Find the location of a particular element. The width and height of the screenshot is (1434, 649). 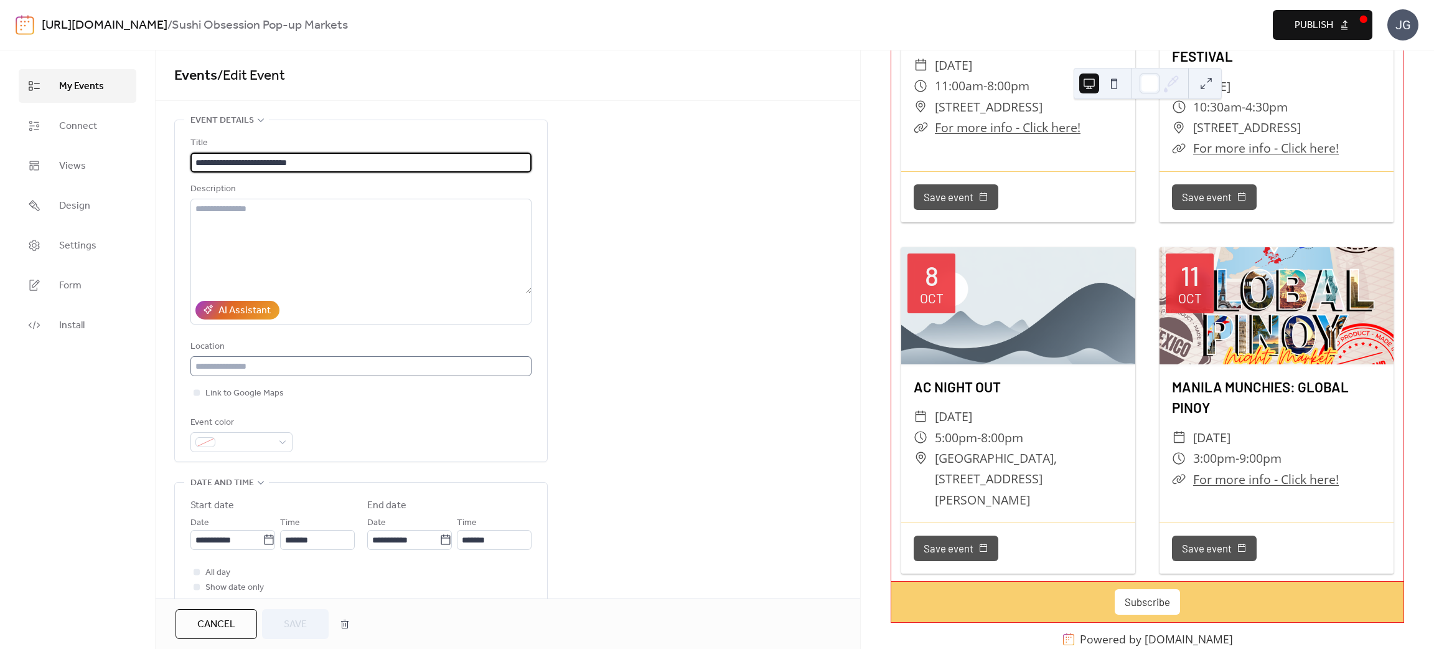

a: Form is located at coordinates (77, 285).